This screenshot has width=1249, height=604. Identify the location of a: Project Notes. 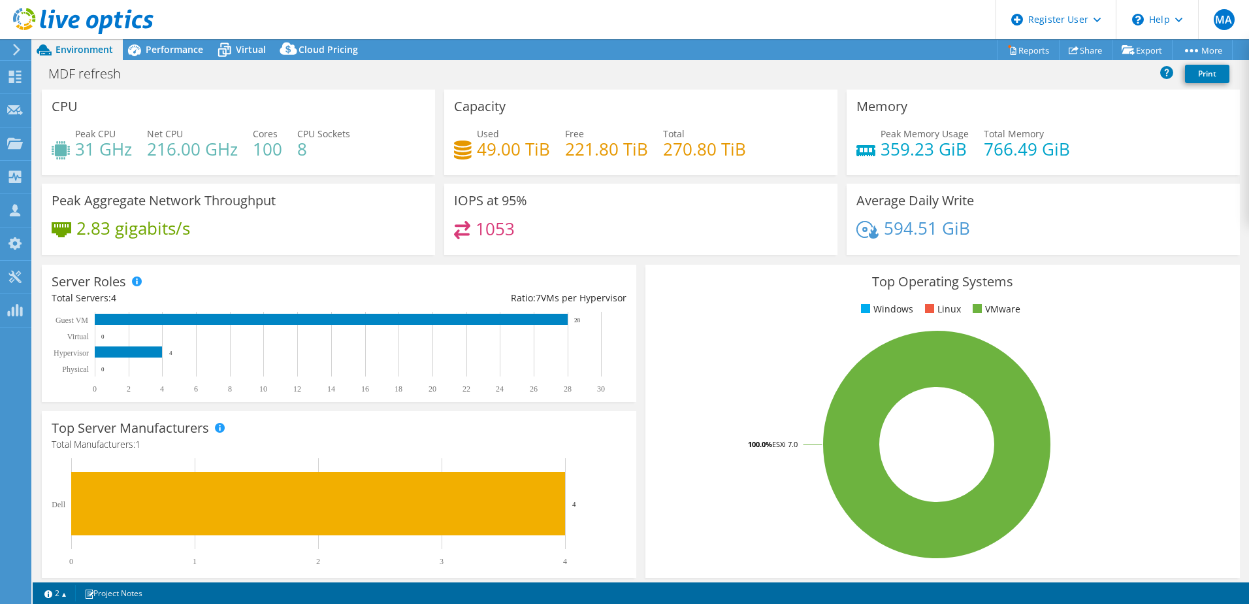
(113, 593).